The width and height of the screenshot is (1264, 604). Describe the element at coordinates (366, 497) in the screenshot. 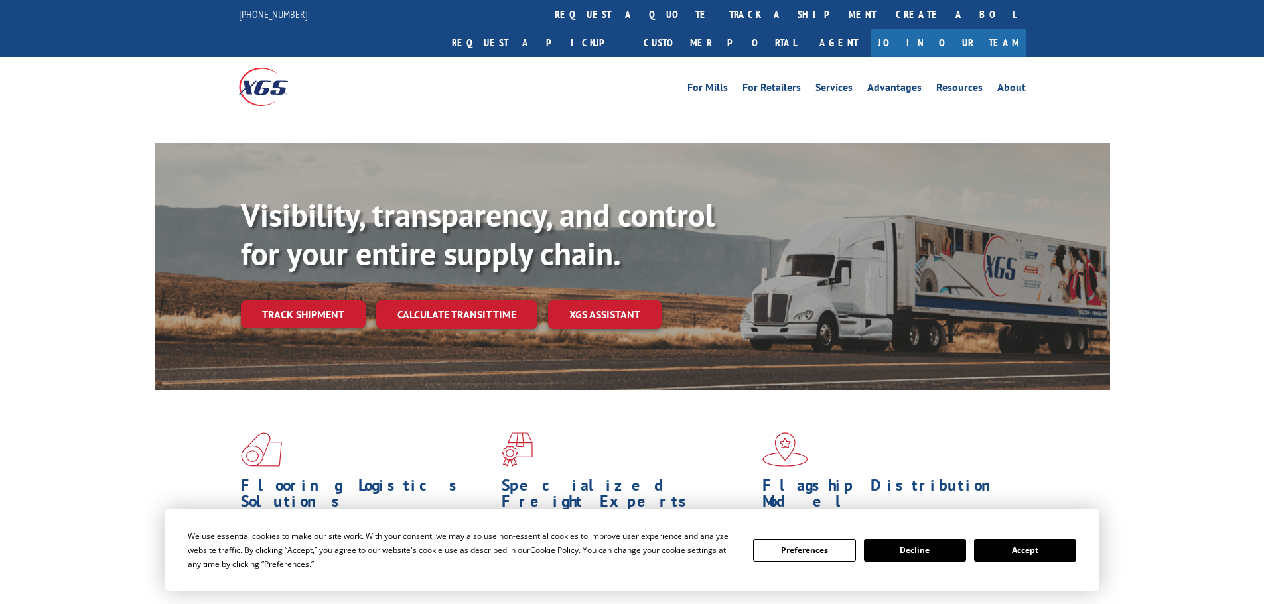

I see `h1: Flooring Logistics Solutions` at that location.